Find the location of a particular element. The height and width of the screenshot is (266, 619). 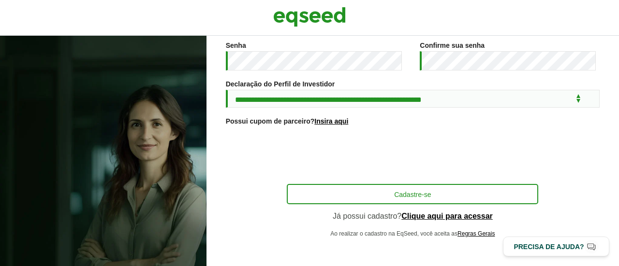

label: Senha is located at coordinates (236, 45).